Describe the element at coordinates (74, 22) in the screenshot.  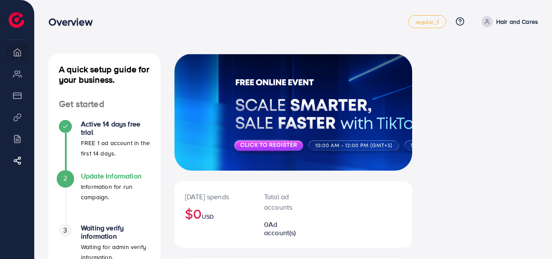
I see `h3: Overview` at that location.